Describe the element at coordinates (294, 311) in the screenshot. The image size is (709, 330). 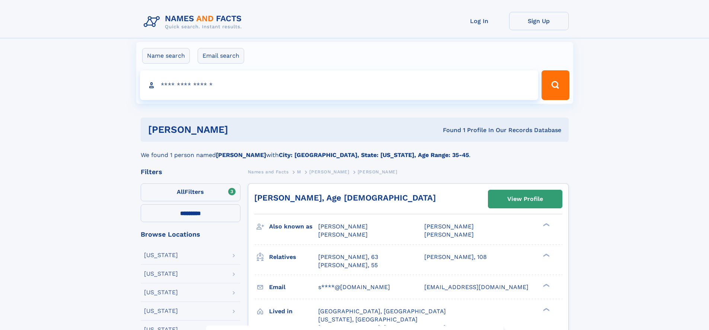
I see `h3: Lived in` at that location.